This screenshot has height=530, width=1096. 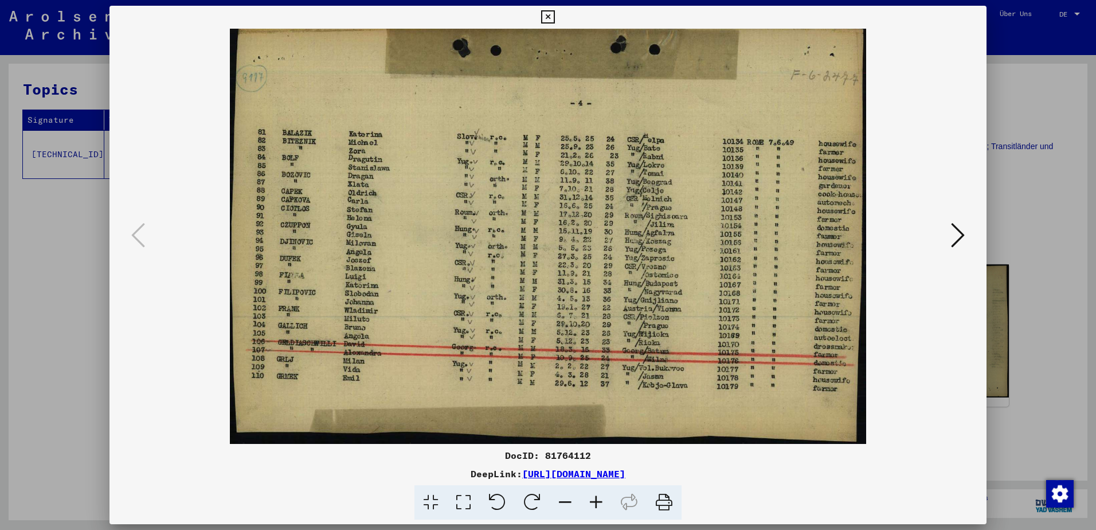 What do you see at coordinates (548, 236) in the screenshot?
I see `img: 001.jpg` at bounding box center [548, 236].